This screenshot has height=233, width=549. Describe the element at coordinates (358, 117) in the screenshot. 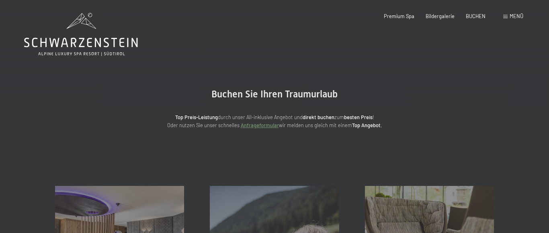

I see `strong: besten Preis` at that location.